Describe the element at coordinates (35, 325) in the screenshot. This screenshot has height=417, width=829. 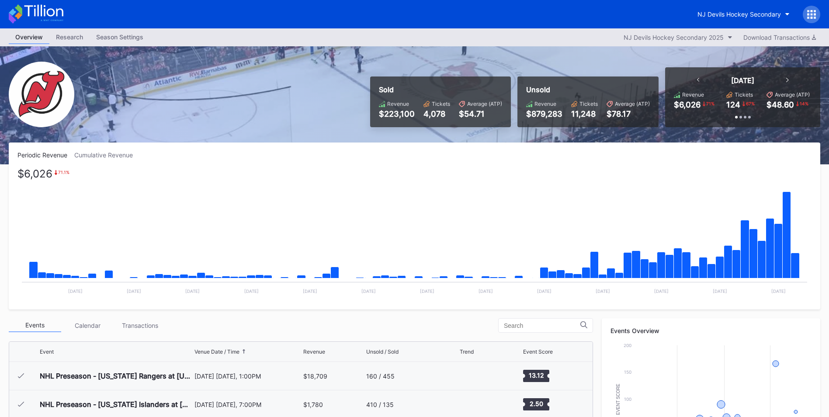
I see `div: Events` at that location.